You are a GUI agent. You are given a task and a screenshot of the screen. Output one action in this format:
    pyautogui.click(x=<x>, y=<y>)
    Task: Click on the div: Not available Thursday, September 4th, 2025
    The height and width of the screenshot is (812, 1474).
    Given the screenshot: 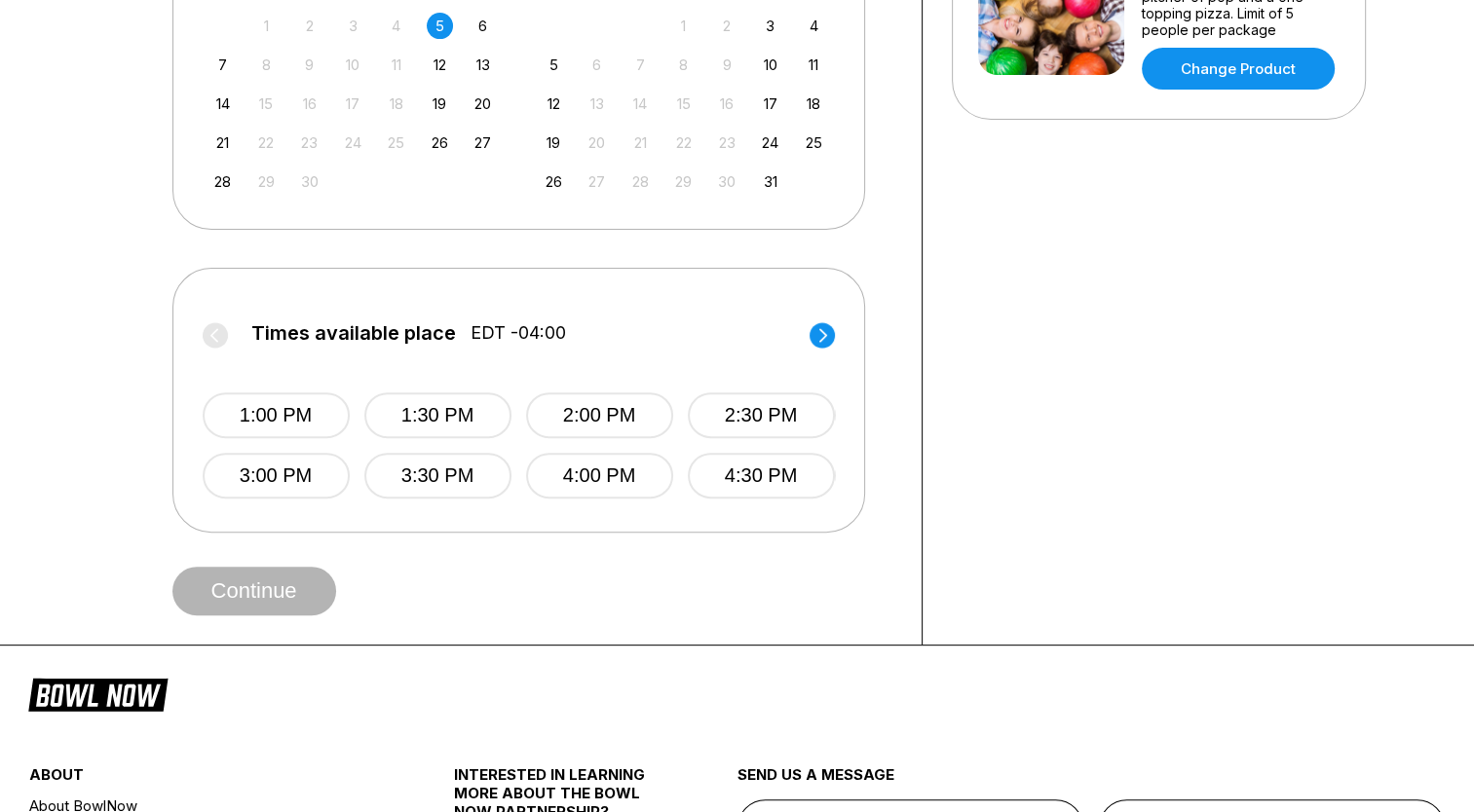 What is the action you would take?
    pyautogui.click(x=395, y=25)
    